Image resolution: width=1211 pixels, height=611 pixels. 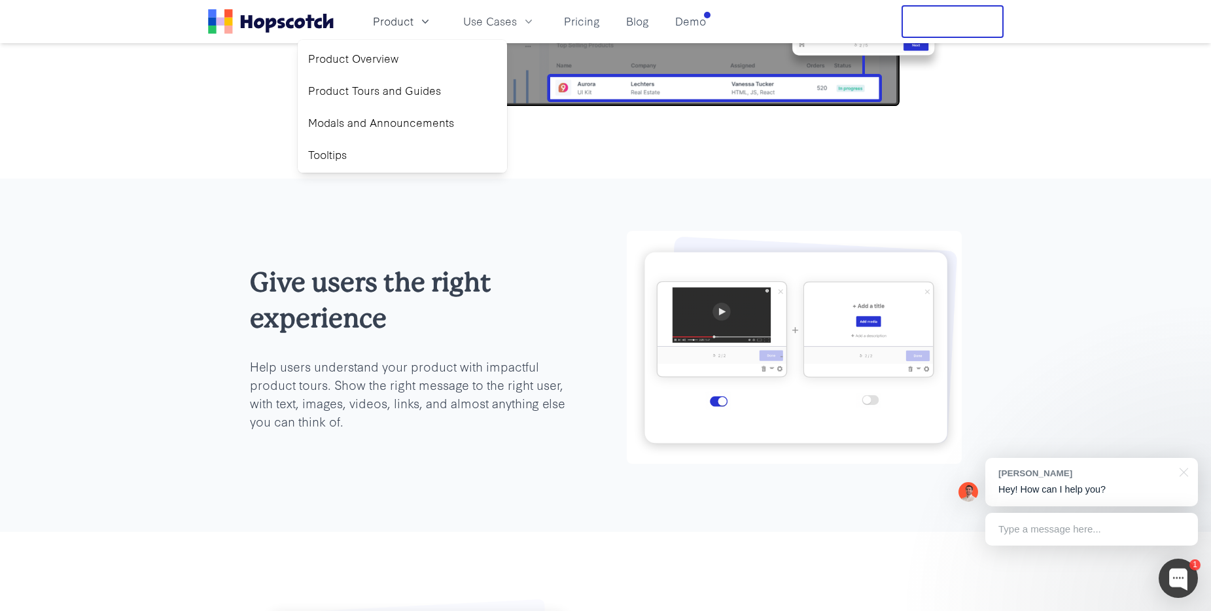 I want to click on a: Tooltips, so click(x=402, y=154).